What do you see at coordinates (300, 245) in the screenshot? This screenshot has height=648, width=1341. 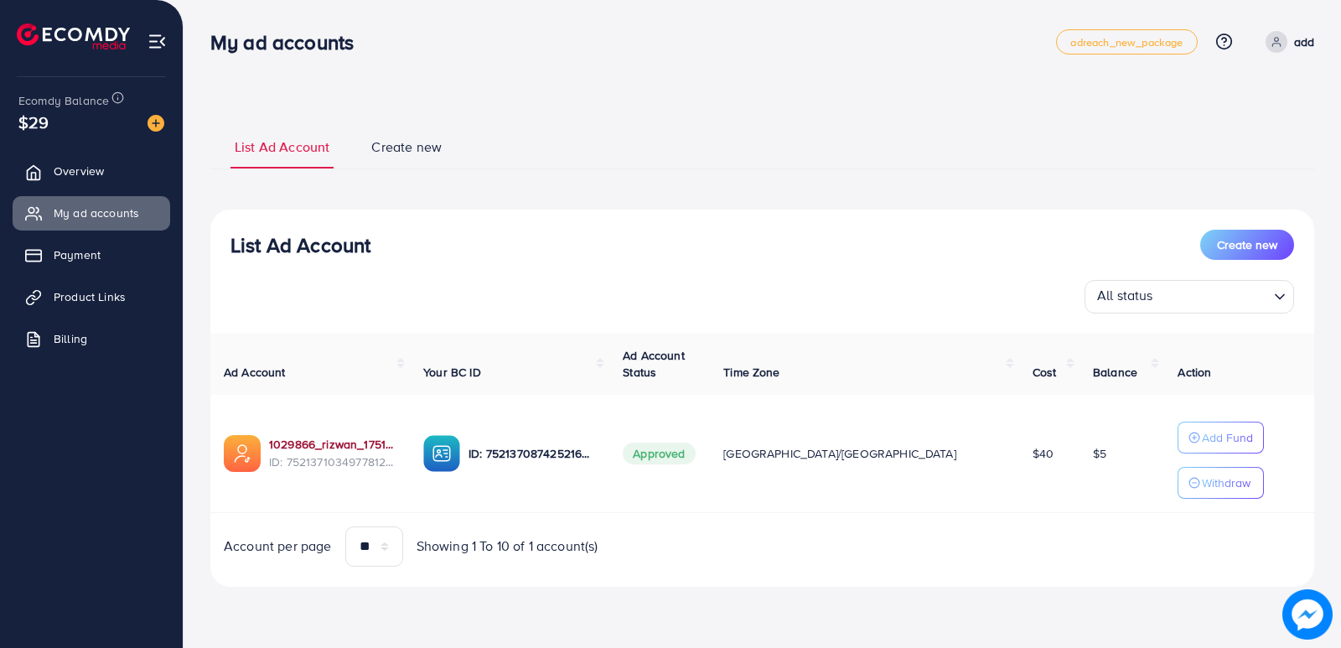 I see `h3: List Ad Account` at bounding box center [300, 245].